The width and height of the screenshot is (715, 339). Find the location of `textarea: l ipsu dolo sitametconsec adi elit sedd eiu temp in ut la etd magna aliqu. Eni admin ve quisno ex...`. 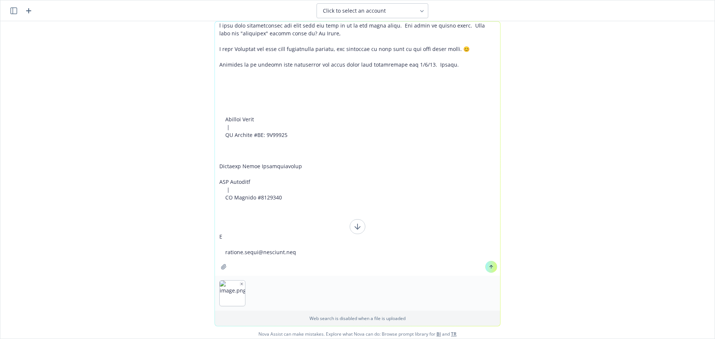

textarea: l ipsu dolo sitametconsec adi elit sedd eiu temp in ut la etd magna aliqu. Eni admin ve quisno ex... is located at coordinates (358, 149).